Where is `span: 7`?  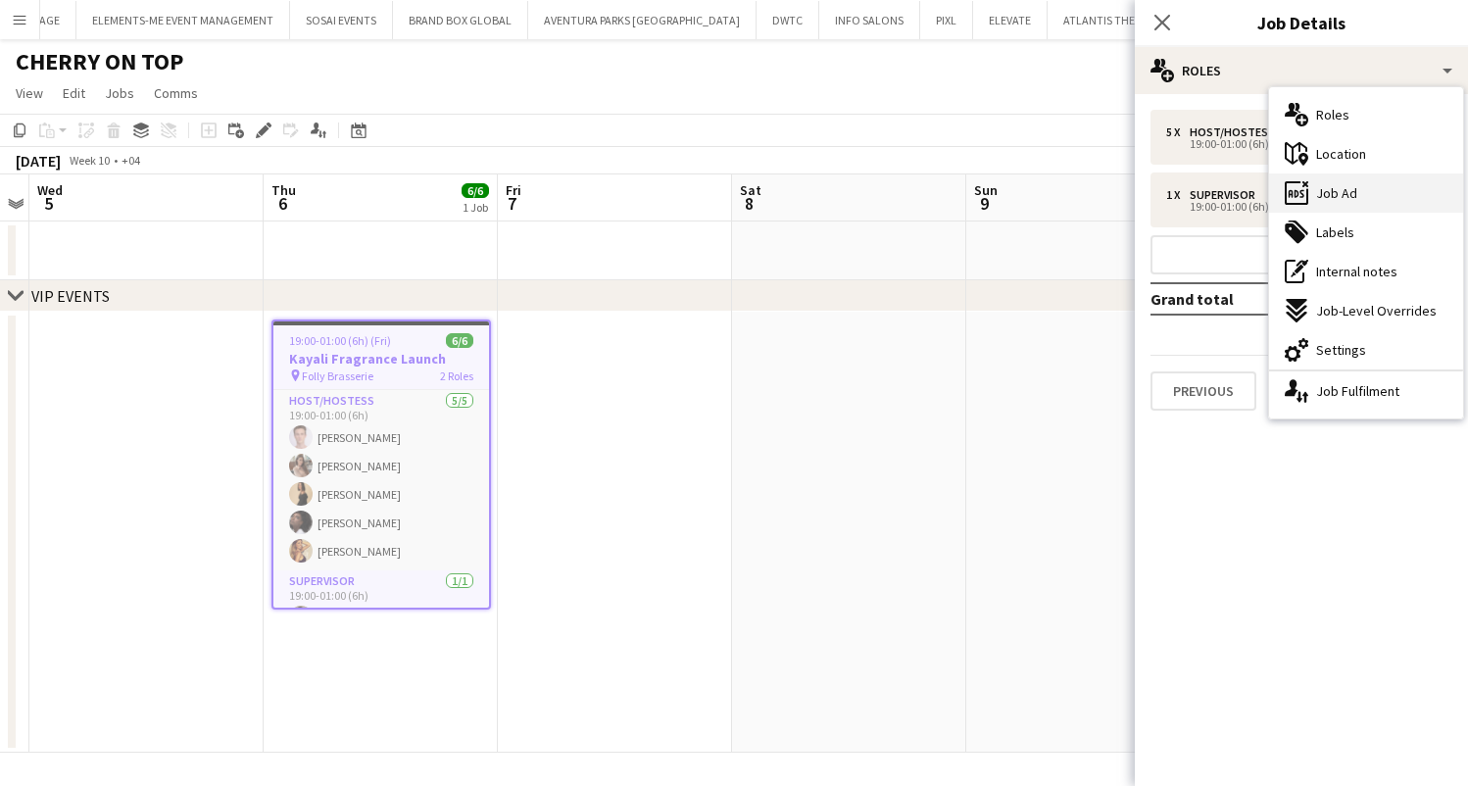 span: 7 is located at coordinates (512, 203).